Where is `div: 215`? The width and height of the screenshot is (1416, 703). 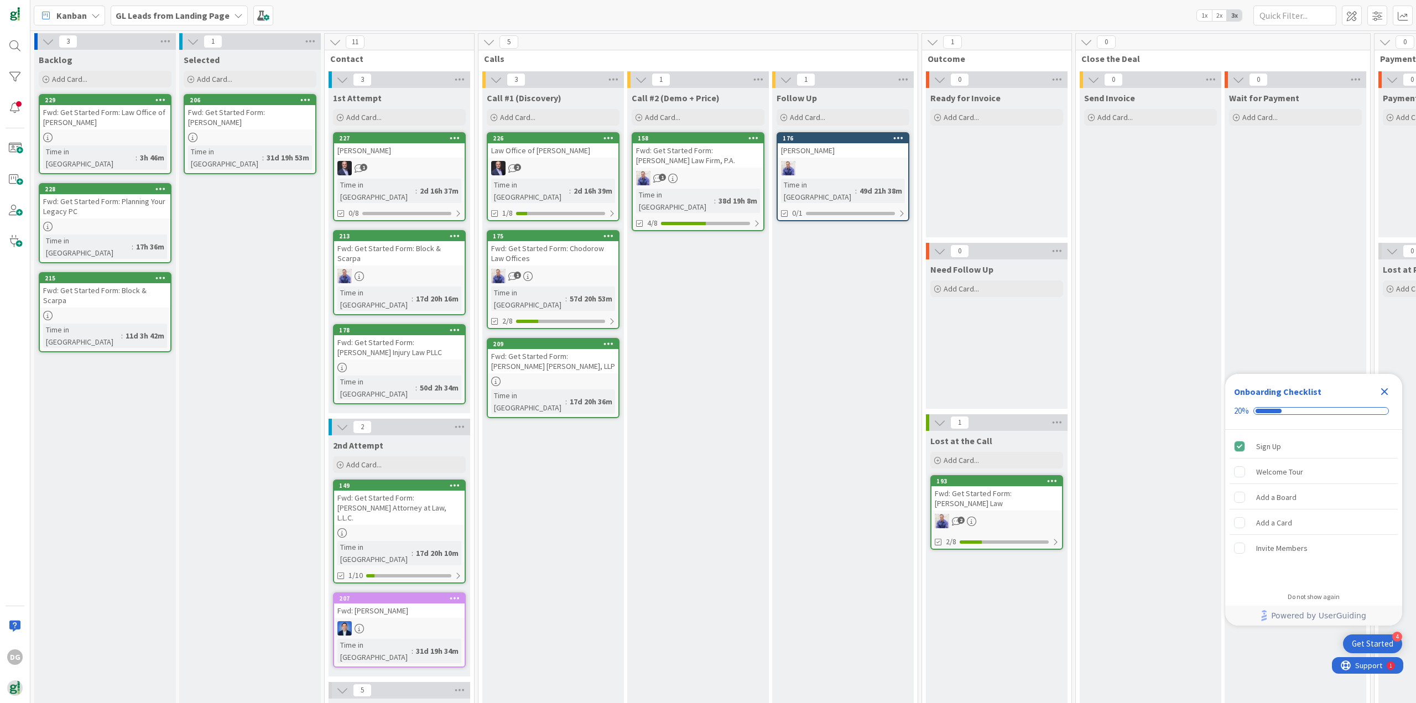
div: 215 is located at coordinates (105, 278).